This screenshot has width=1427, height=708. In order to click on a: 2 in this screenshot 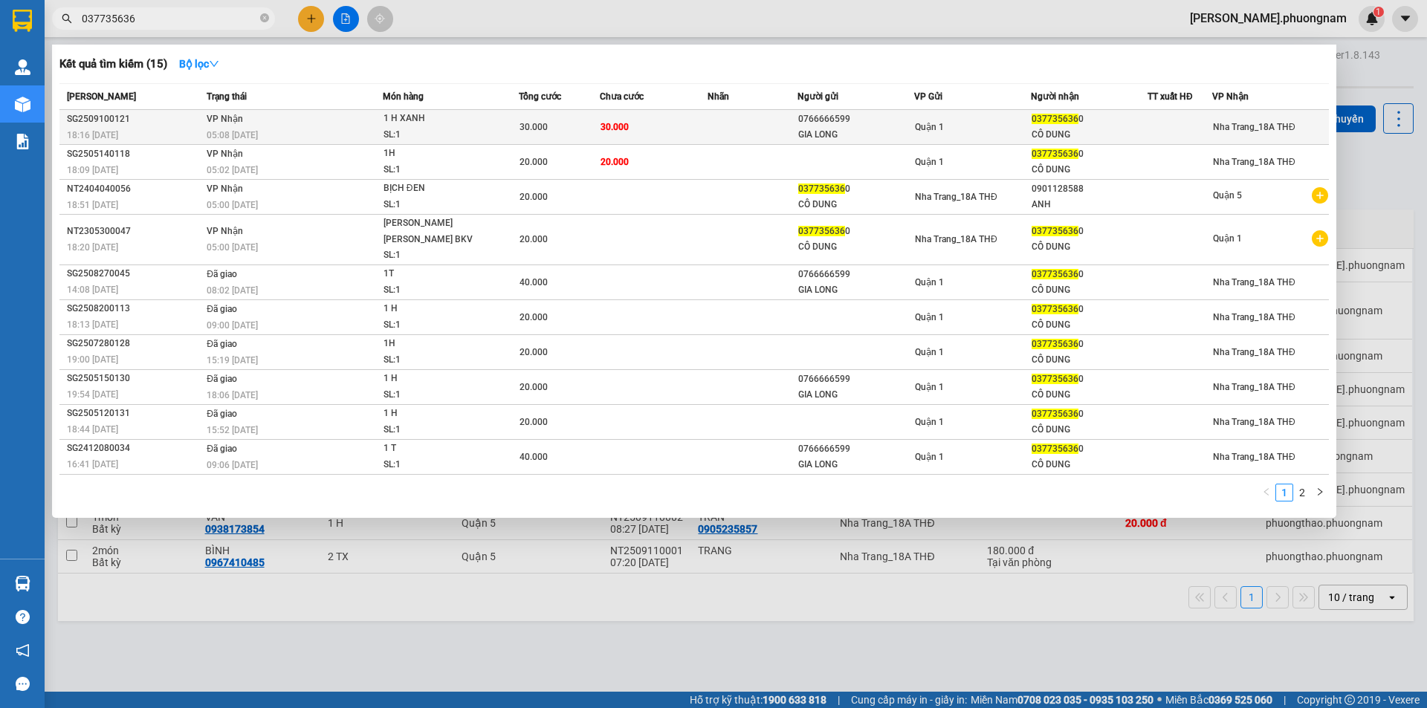, I will do `click(1302, 493)`.